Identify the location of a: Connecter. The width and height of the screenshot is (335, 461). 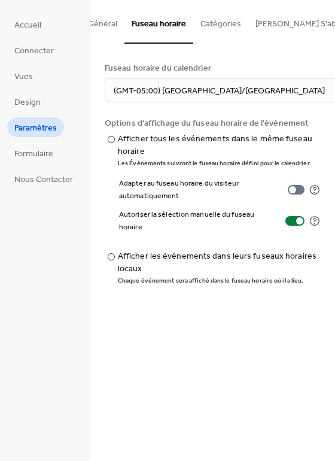
(34, 50).